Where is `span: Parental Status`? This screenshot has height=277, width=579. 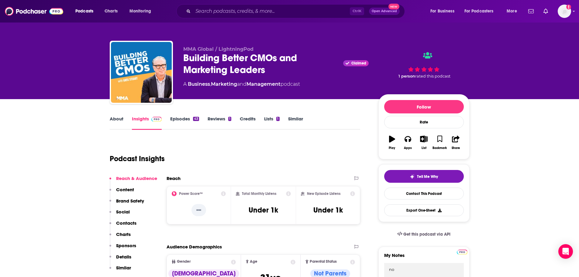 span: Parental Status is located at coordinates (323, 261).